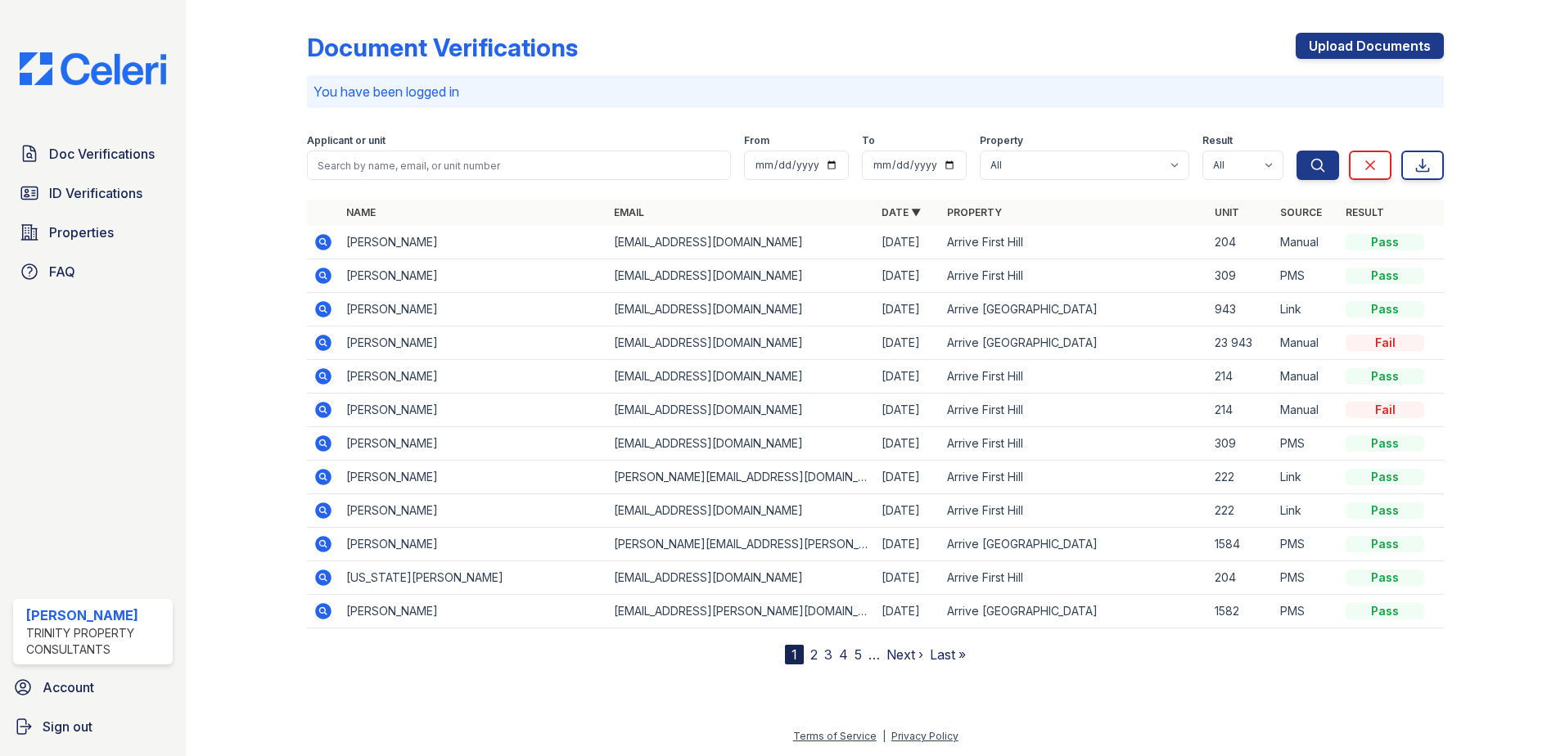 The height and width of the screenshot is (756, 1565). I want to click on a: Terms of Service, so click(835, 736).